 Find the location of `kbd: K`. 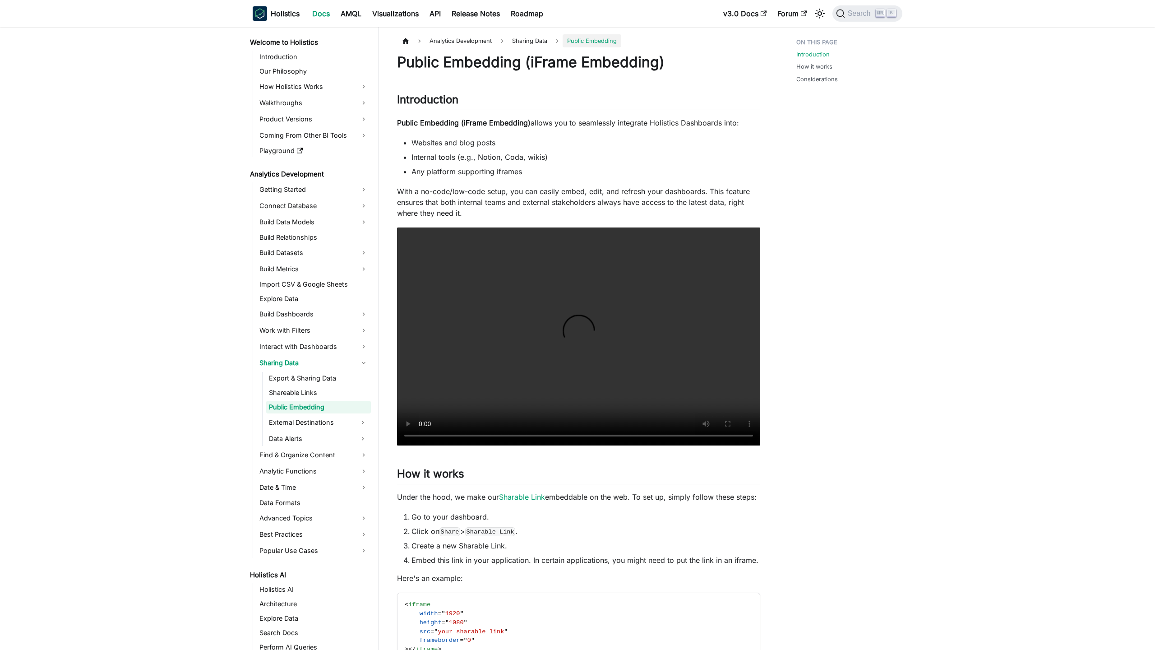

kbd: K is located at coordinates (891, 13).